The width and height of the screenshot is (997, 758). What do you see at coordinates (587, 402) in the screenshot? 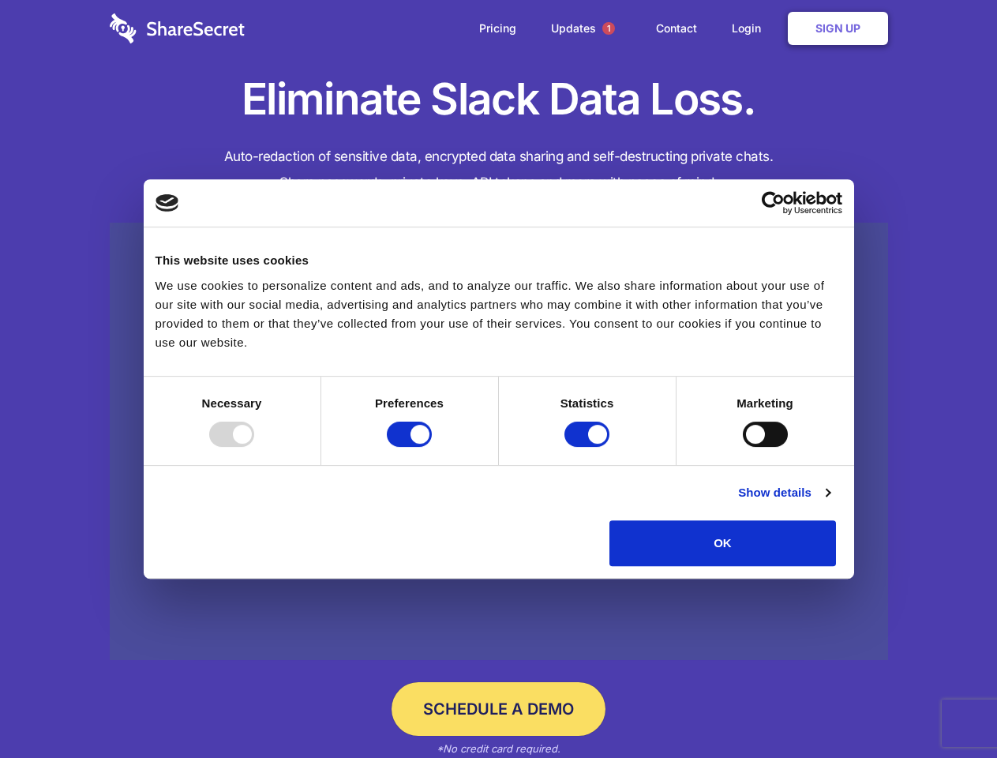
I see `strong: Statistics` at bounding box center [587, 402].